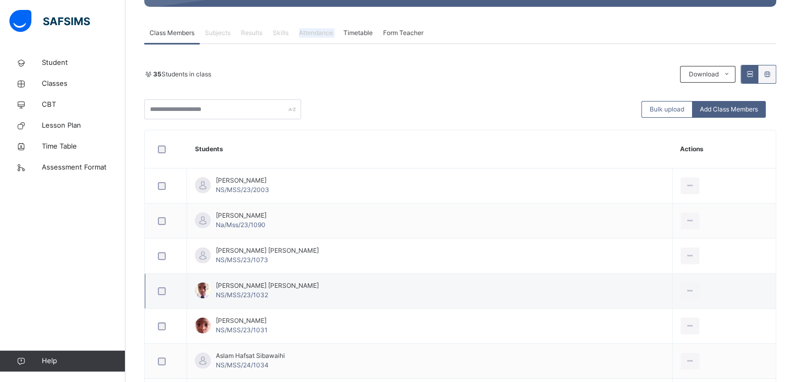  Describe the element at coordinates (316, 33) in the screenshot. I see `span: Attendance` at that location.